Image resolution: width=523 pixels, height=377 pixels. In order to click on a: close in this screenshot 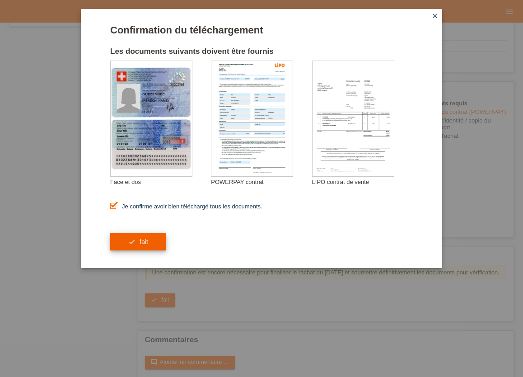, I will do `click(435, 16)`.